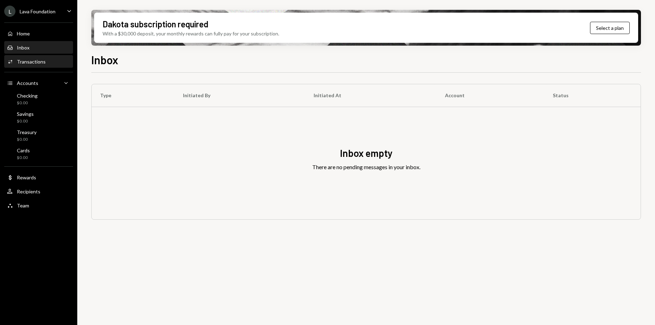 This screenshot has width=655, height=325. Describe the element at coordinates (23, 206) in the screenshot. I see `div: Team` at that location.